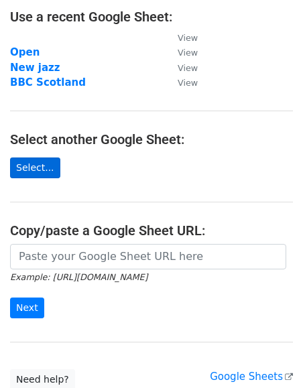 This screenshot has height=388, width=303. I want to click on input: Next, so click(27, 308).